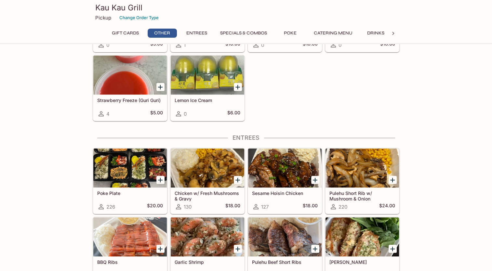 The image size is (492, 271). I want to click on div: Pulehu Beef Short Ribs, so click(285, 237).